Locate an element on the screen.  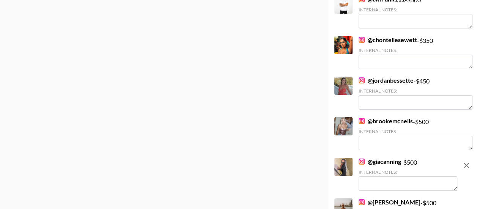
a: @brookemcnelis is located at coordinates (385, 121).